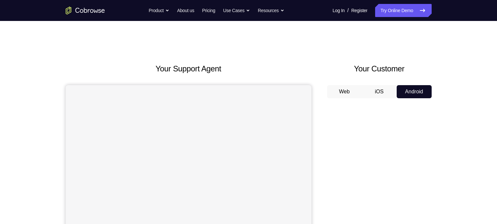  I want to click on h2: Your Support Agent, so click(189, 69).